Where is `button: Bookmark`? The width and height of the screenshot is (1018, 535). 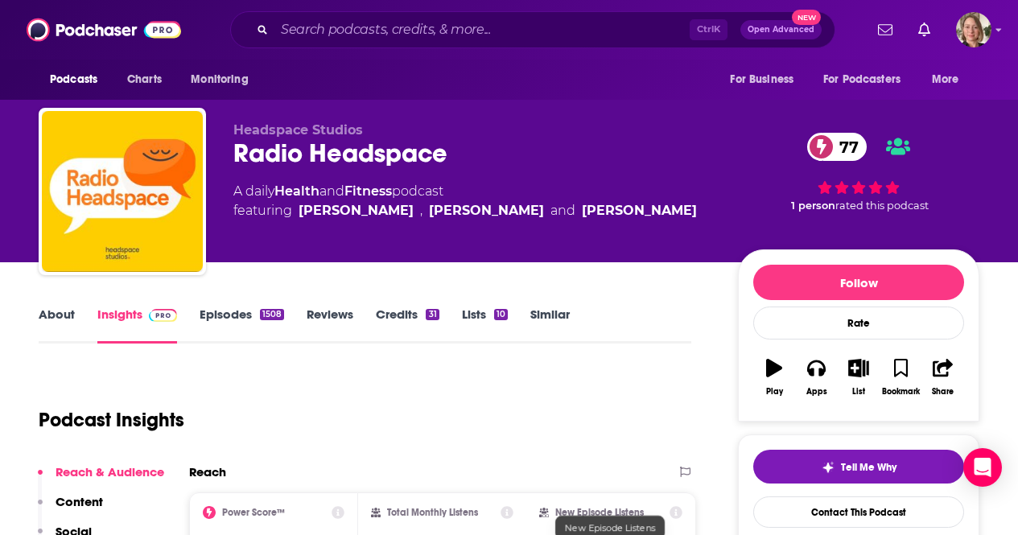
button: Bookmark is located at coordinates (900, 377).